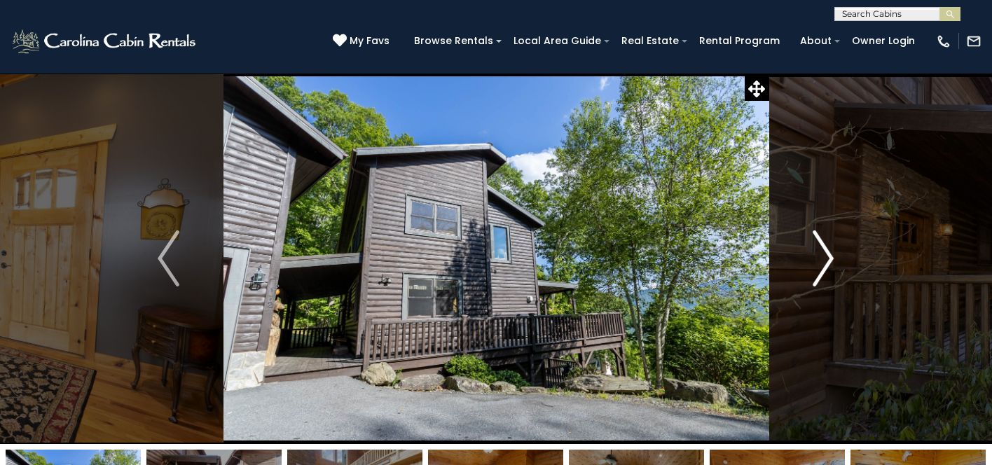  I want to click on a: Real Estate, so click(650, 41).